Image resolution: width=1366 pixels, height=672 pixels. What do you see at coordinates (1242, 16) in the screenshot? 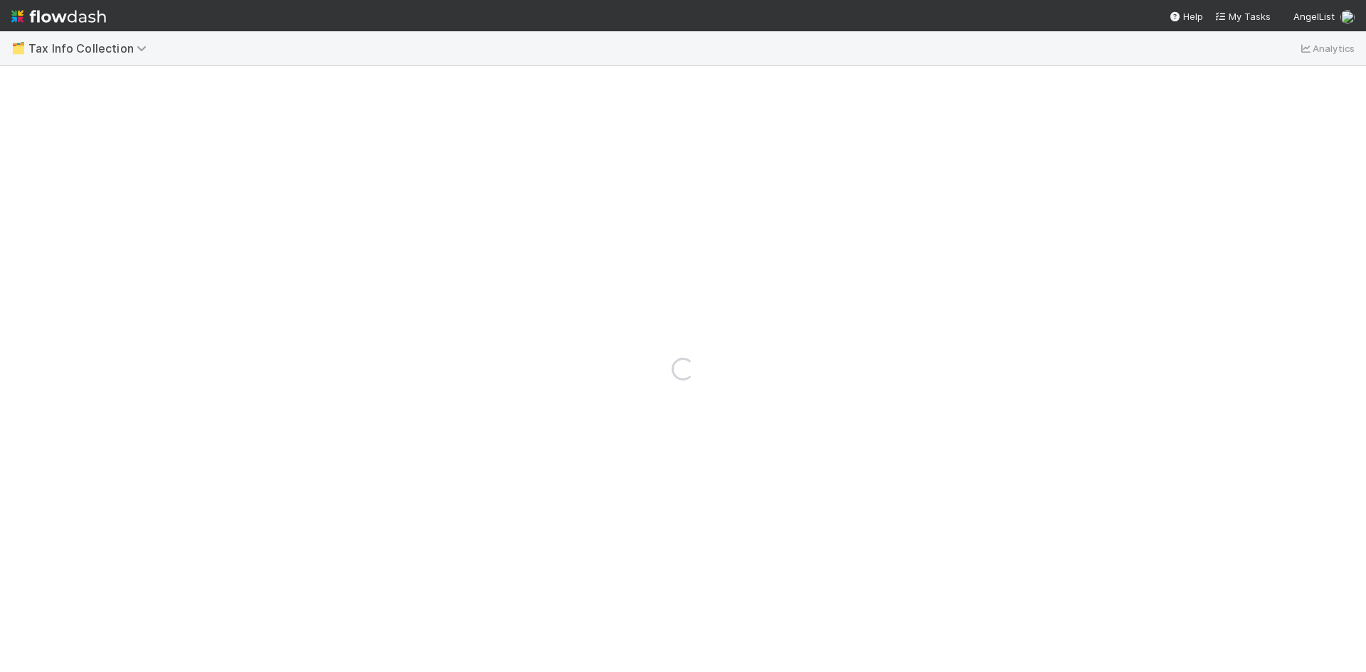
I see `a: My Tasks` at bounding box center [1242, 16].